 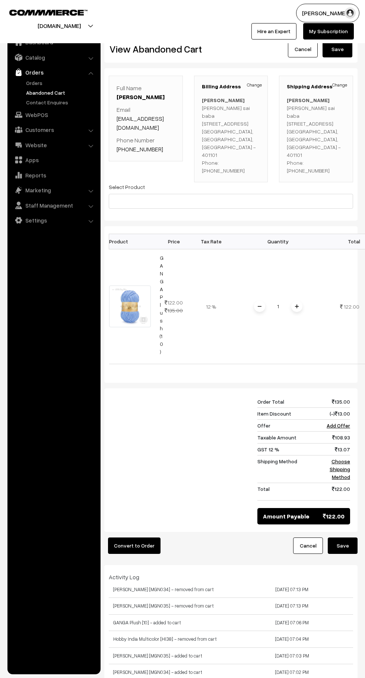 What do you see at coordinates (297, 307) in the screenshot?
I see `img: plusI` at bounding box center [297, 307].